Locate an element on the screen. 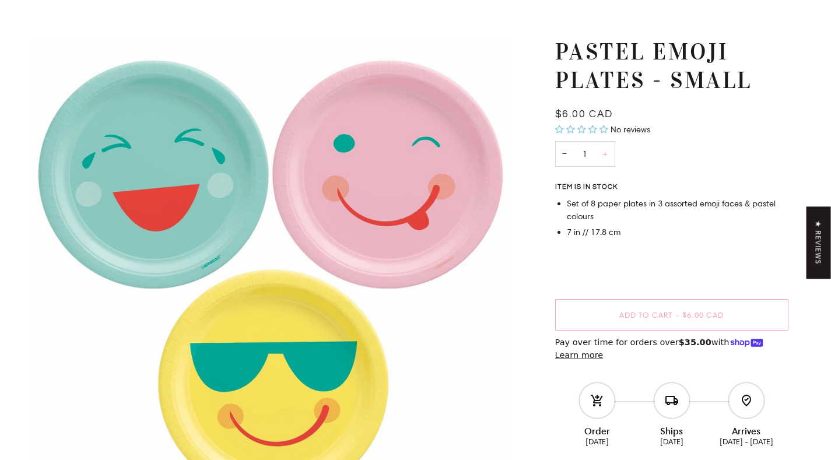 The image size is (831, 460). div: Click to open Judge.me floating reviews tab is located at coordinates (819, 243).